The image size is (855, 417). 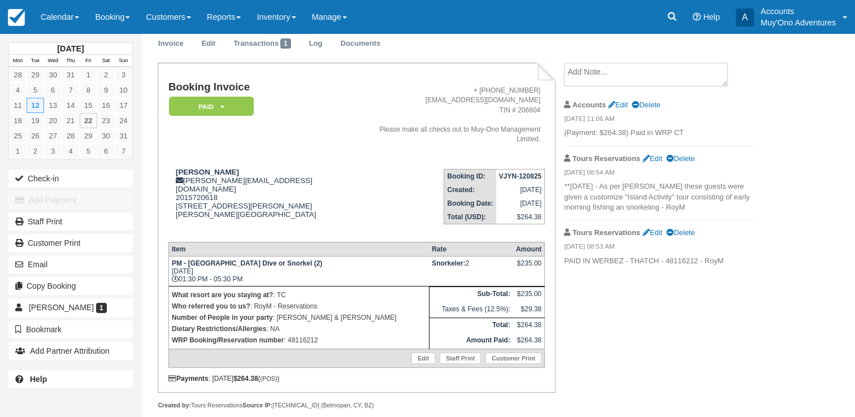 What do you see at coordinates (106, 105) in the screenshot?
I see `a: 16` at bounding box center [106, 105].